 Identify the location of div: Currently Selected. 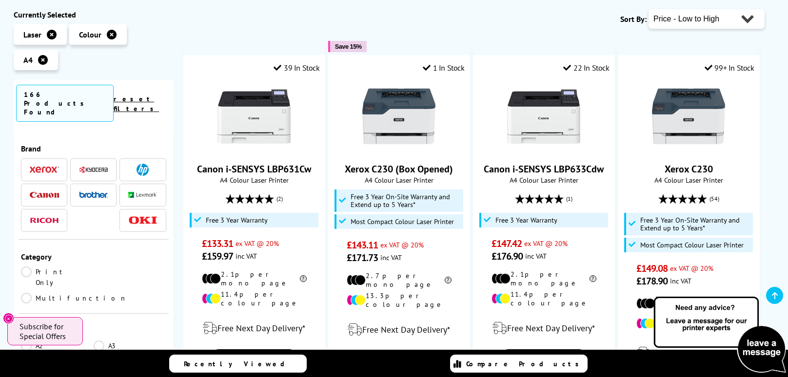
(94, 15).